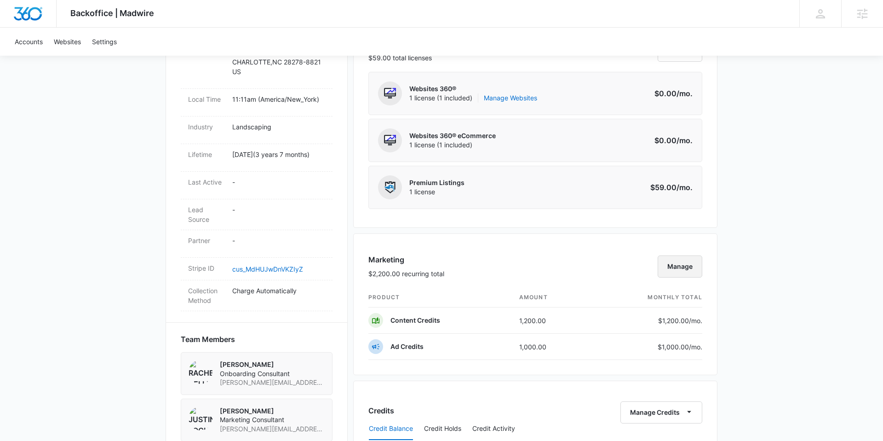  I want to click on span: Marketing Consultant, so click(272, 419).